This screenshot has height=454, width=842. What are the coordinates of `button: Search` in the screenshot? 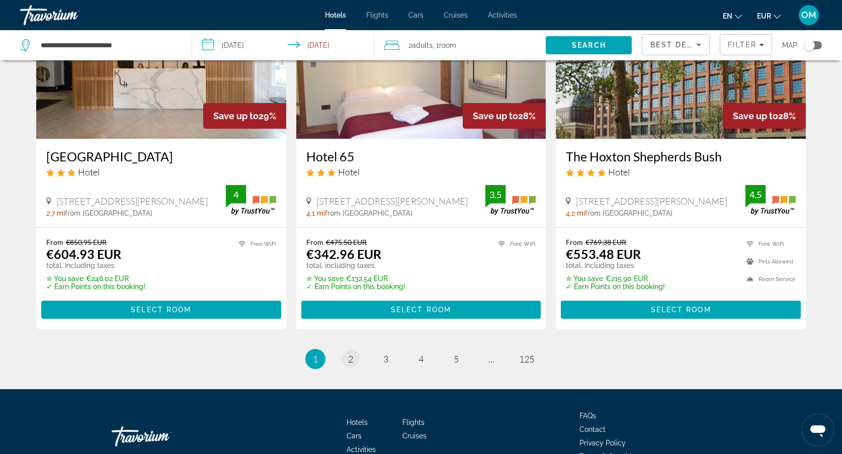 It's located at (589, 45).